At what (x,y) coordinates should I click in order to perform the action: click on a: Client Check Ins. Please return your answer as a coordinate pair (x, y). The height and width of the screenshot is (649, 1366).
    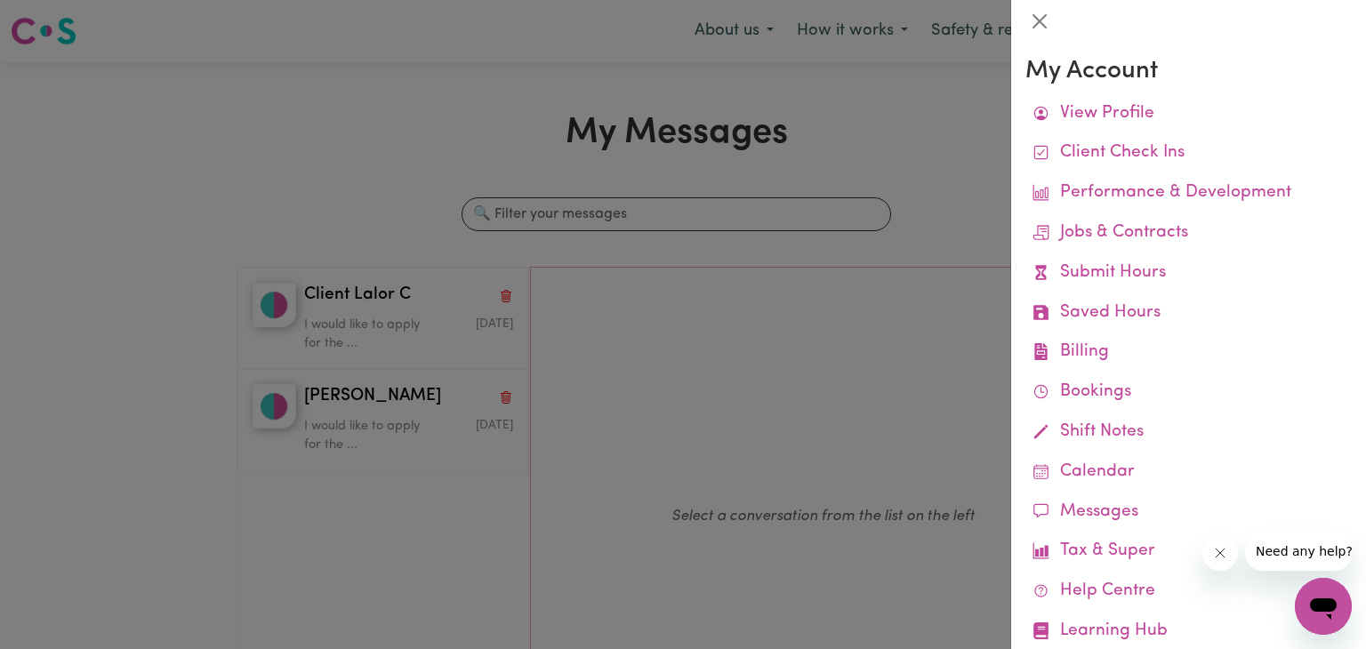
    Looking at the image, I should click on (1188, 153).